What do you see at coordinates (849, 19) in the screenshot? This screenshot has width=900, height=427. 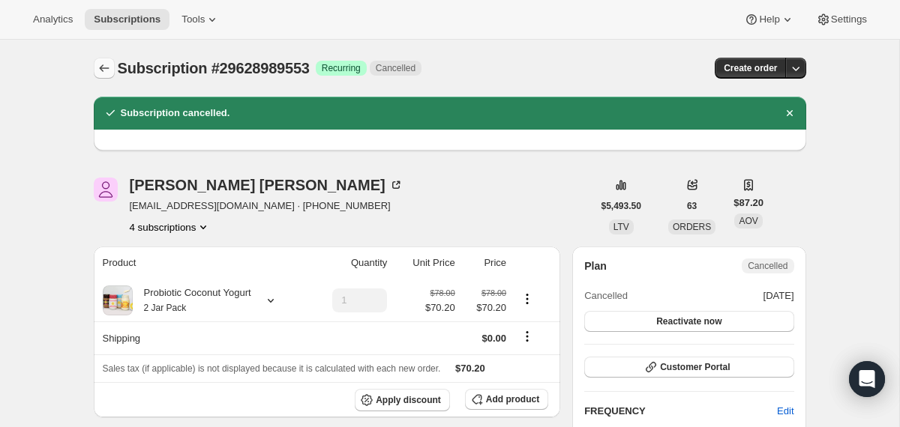 I see `span: Settings` at bounding box center [849, 19].